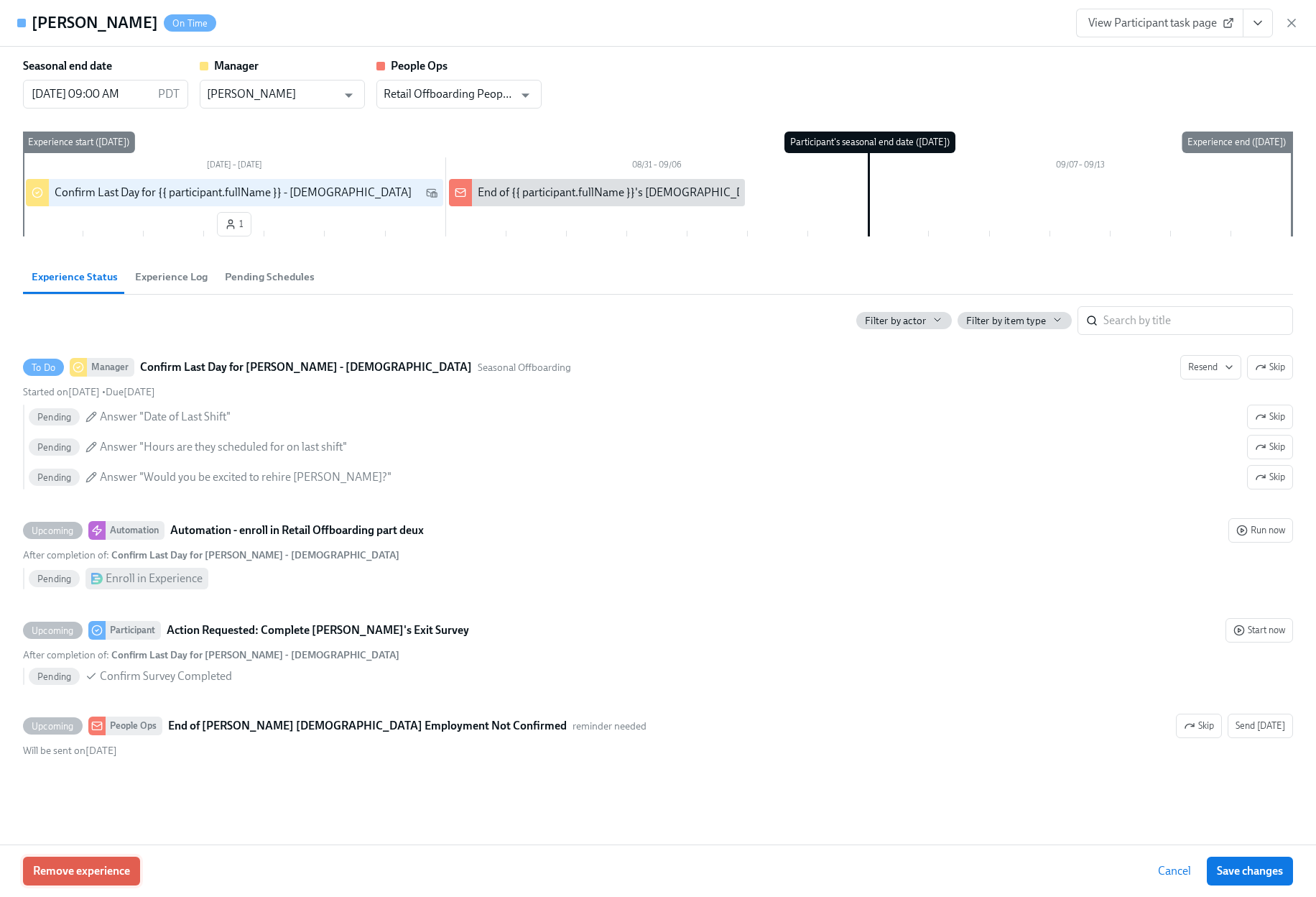  I want to click on button: Cancel, so click(1175, 871).